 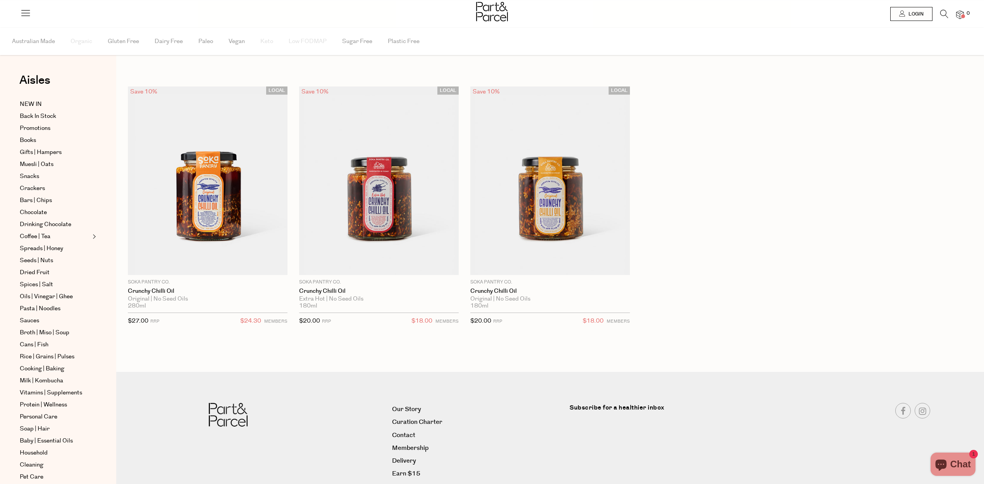 I want to click on a: Spreads | Honey, so click(x=55, y=248).